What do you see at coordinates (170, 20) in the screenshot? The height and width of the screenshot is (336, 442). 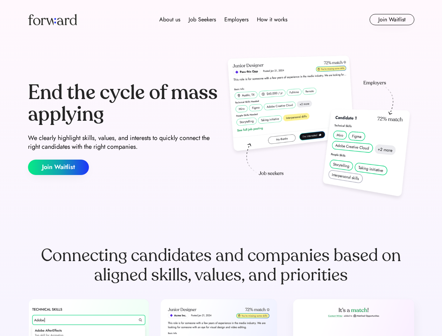 I see `div: About us` at bounding box center [170, 20].